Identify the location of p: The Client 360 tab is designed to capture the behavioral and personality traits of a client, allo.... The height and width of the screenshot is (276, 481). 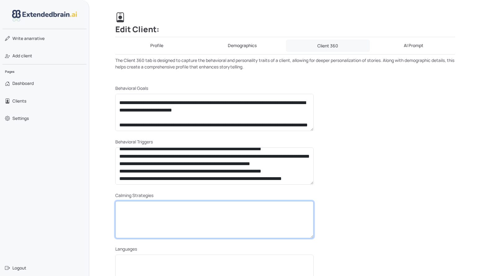
(285, 64).